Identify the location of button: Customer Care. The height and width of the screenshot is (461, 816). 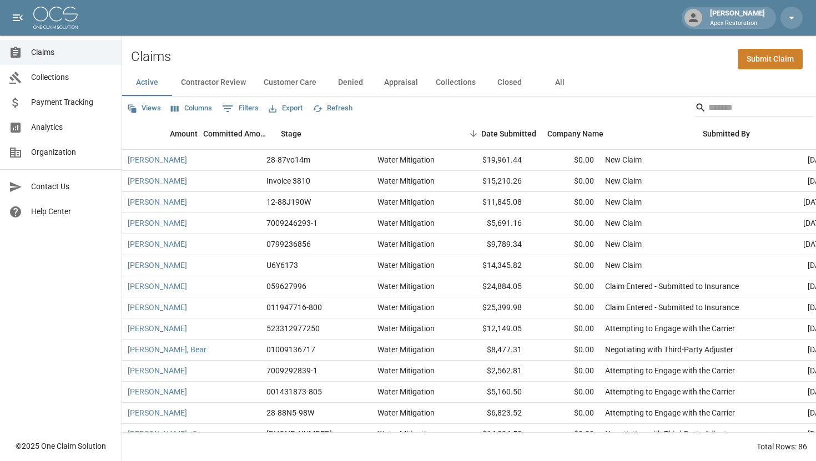
(290, 83).